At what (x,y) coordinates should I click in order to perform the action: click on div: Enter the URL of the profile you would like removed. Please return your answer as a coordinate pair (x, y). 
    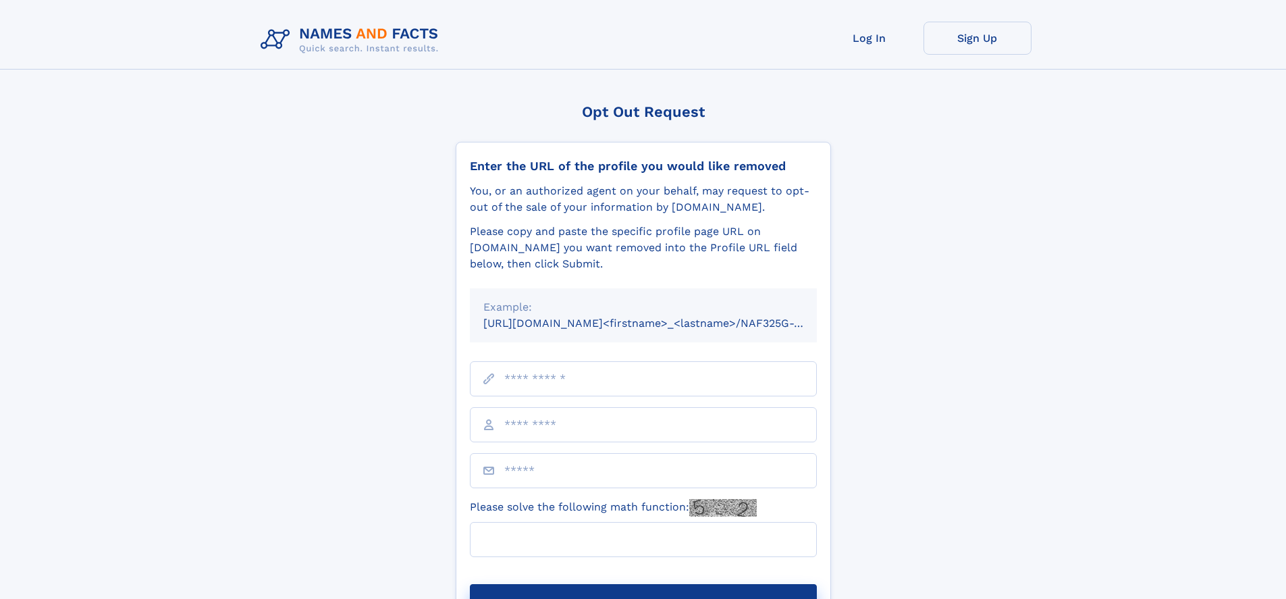
    Looking at the image, I should click on (643, 166).